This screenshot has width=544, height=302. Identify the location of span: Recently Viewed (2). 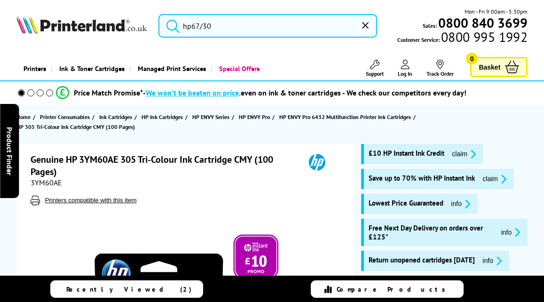
(129, 289).